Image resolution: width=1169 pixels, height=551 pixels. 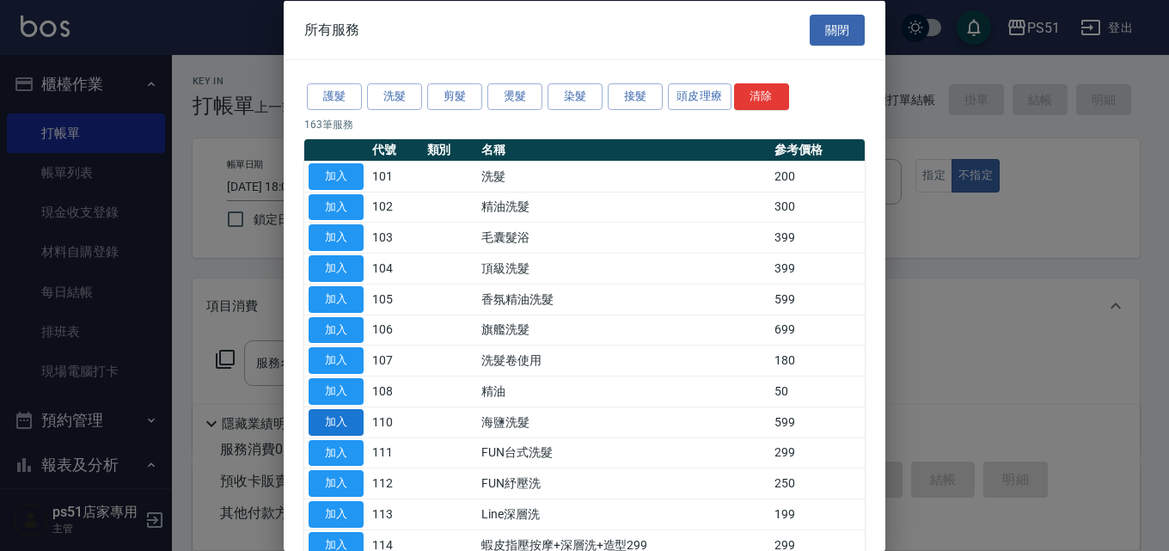 What do you see at coordinates (515, 96) in the screenshot?
I see `button: 燙髮` at bounding box center [515, 96].